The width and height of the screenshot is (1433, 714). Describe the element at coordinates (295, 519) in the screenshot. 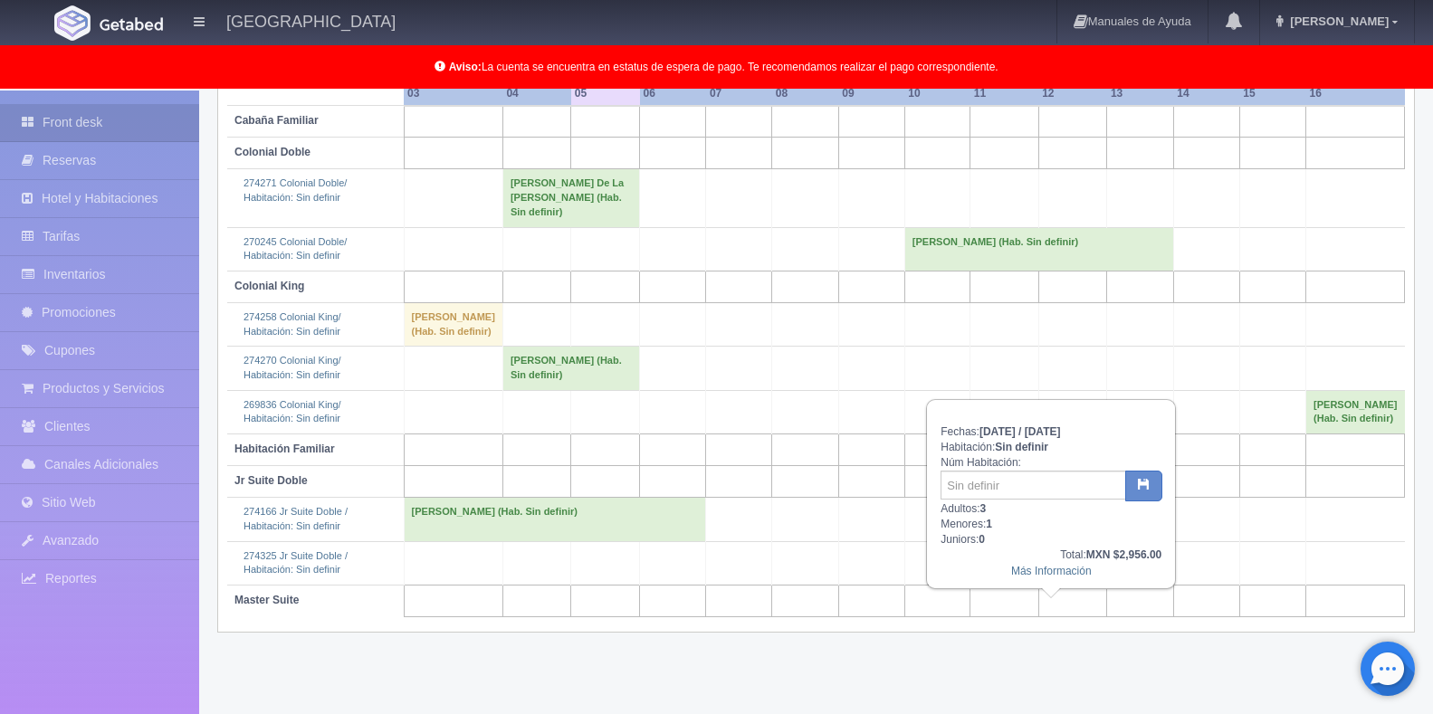

I see `a: 274166 Jr Suite Doble /Habitación: Sin definir` at that location.